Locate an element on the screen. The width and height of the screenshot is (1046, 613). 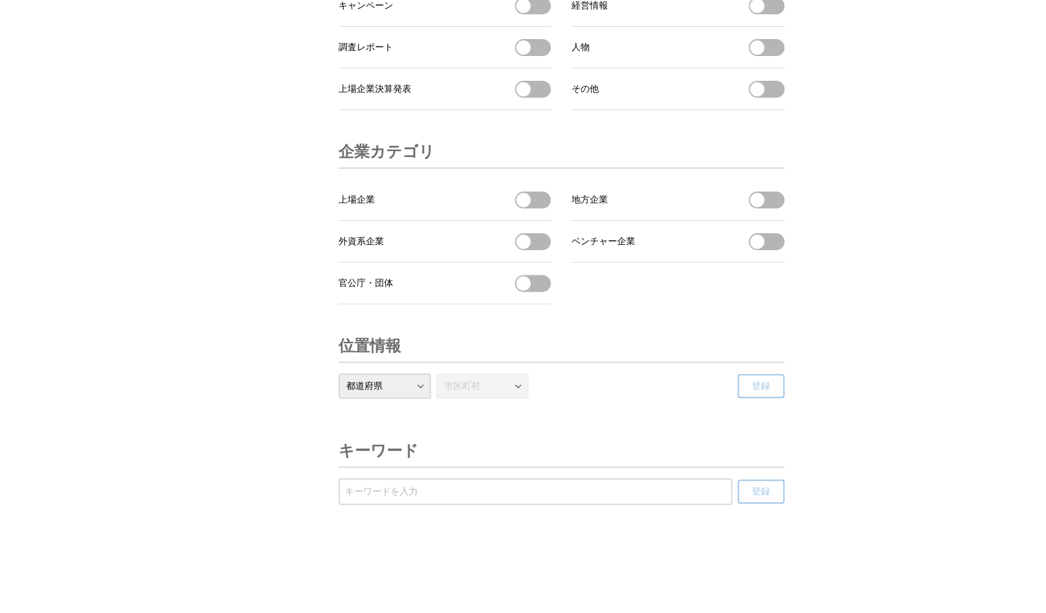
h3: 位置情報 is located at coordinates (370, 346).